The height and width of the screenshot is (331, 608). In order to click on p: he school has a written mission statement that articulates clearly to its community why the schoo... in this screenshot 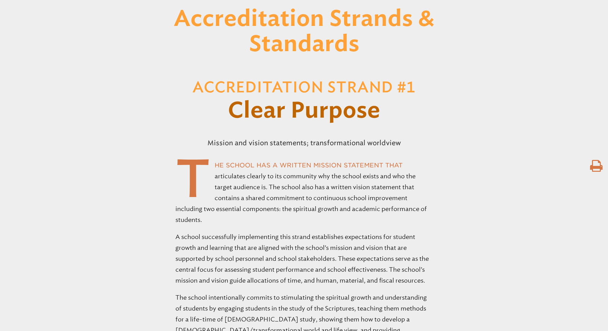, I will do `click(304, 193)`.